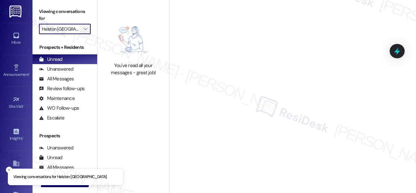 The width and height of the screenshot is (416, 193). What do you see at coordinates (57, 98) in the screenshot?
I see `div: Maintenance` at bounding box center [57, 98].